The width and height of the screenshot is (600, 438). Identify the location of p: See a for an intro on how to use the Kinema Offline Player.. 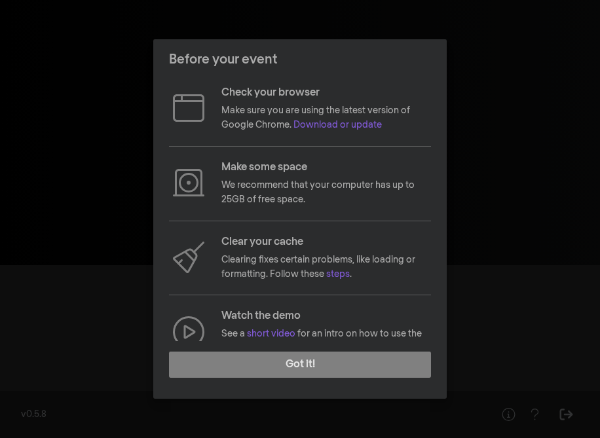
(326, 341).